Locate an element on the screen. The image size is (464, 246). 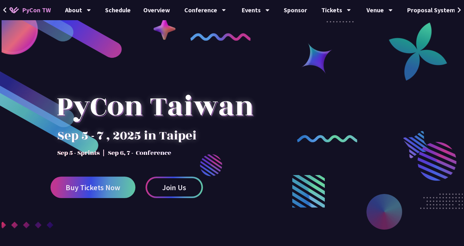
span: Buy Tickets Now is located at coordinates (93, 187).